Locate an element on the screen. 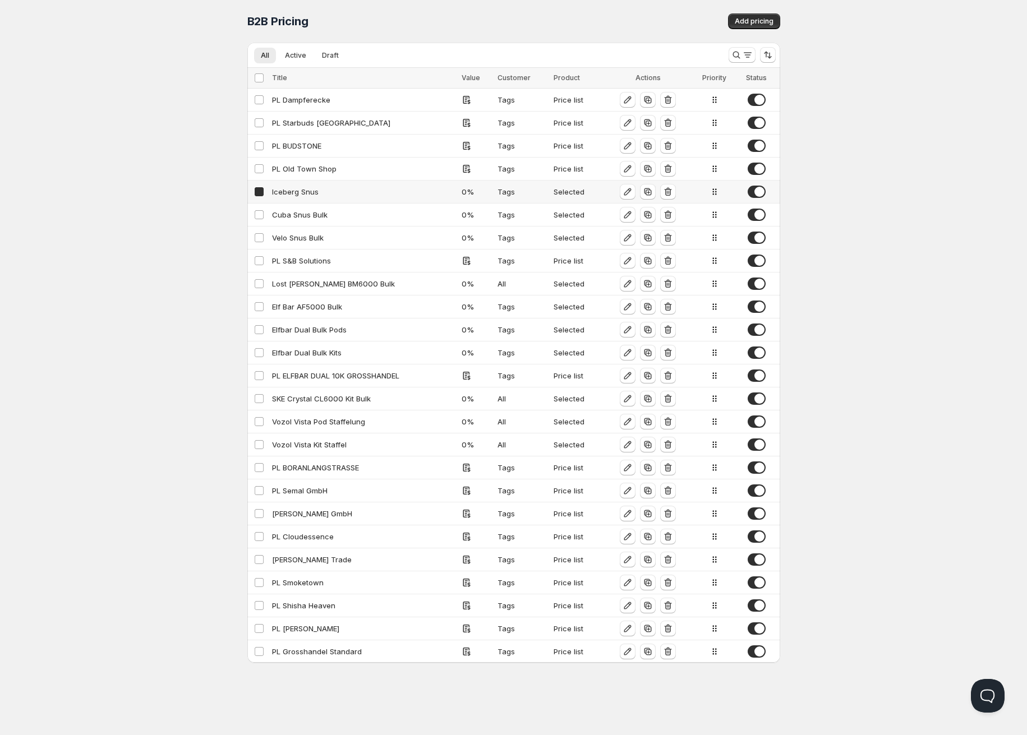 This screenshot has height=735, width=1027. span: Customer is located at coordinates (514, 77).